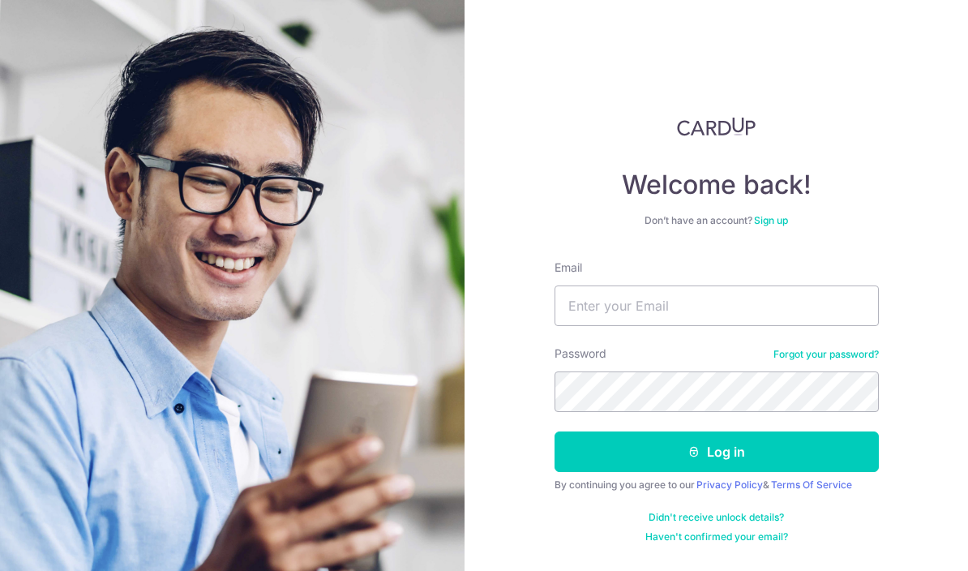 Image resolution: width=968 pixels, height=571 pixels. What do you see at coordinates (717, 306) in the screenshot?
I see `input: Enter your Email` at bounding box center [717, 306].